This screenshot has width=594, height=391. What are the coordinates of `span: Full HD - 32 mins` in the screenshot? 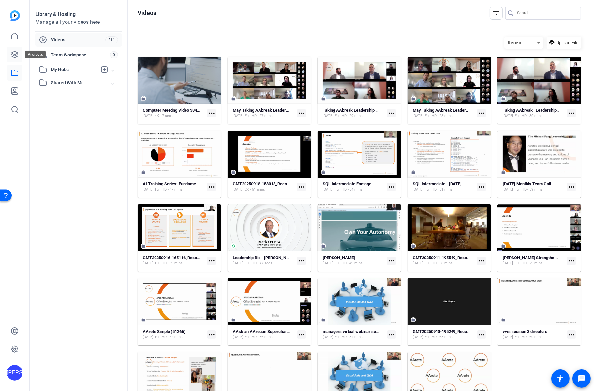 It's located at (169, 337).